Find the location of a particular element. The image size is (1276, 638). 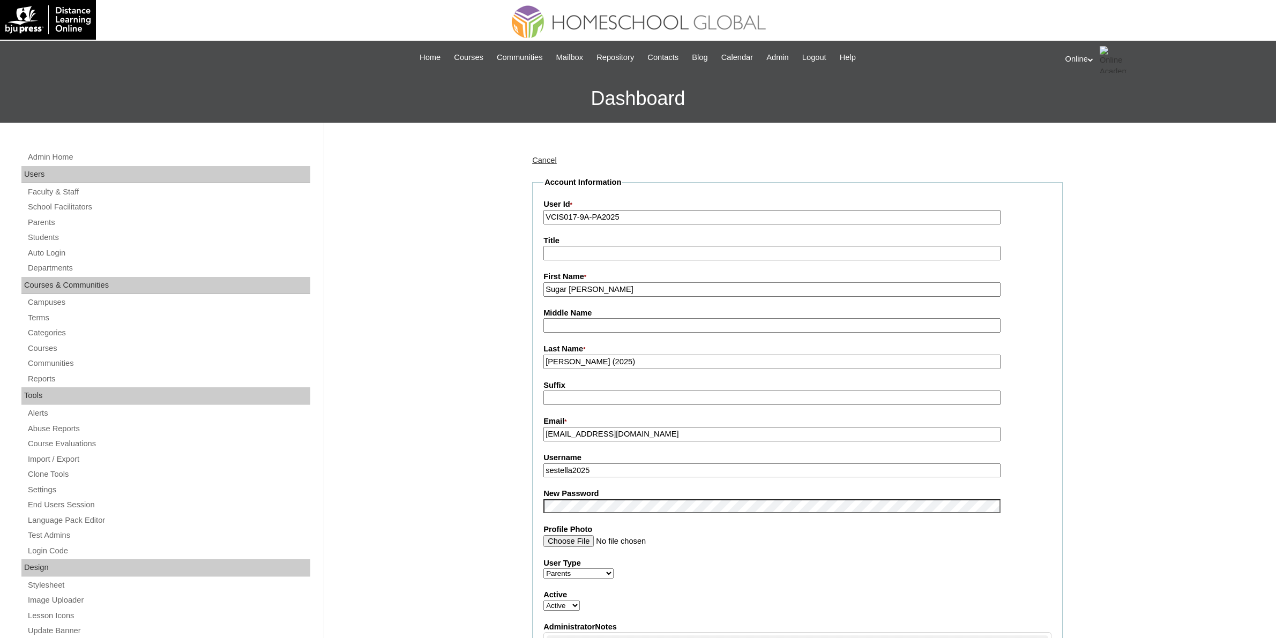

span: Logout is located at coordinates (814, 57).